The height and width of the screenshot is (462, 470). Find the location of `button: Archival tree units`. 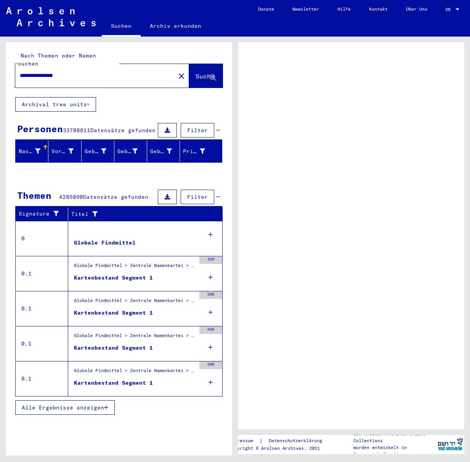

button: Archival tree units is located at coordinates (56, 104).